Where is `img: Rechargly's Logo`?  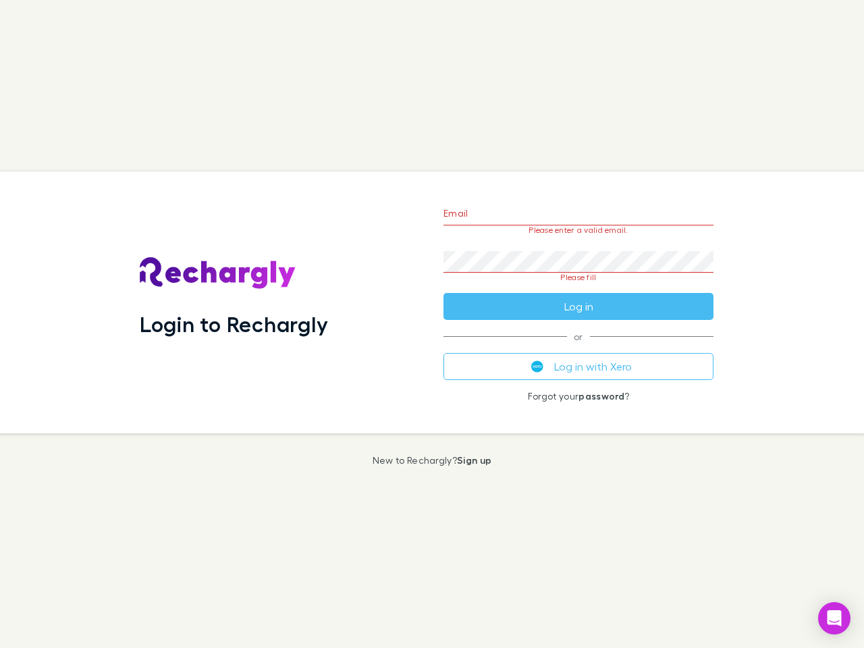
img: Rechargly's Logo is located at coordinates (218, 273).